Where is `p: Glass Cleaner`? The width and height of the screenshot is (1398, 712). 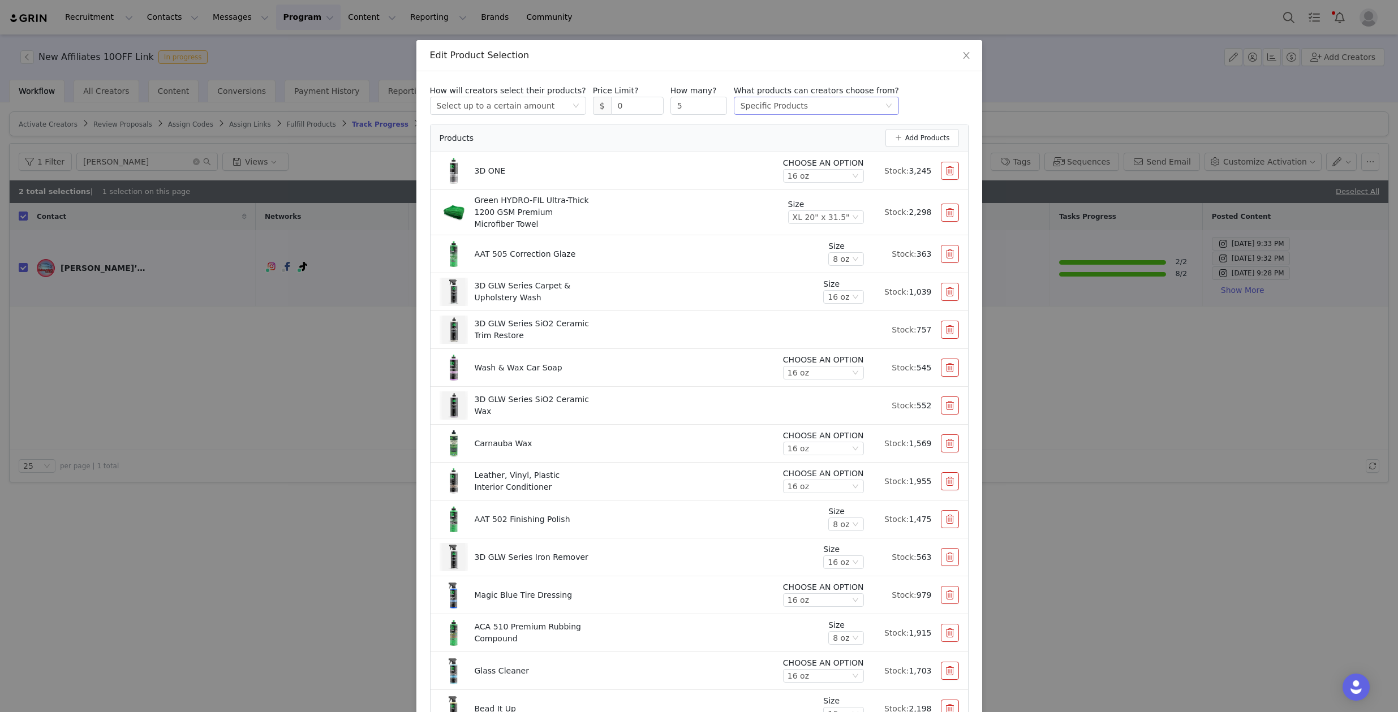
p: Glass Cleaner is located at coordinates (502, 671).